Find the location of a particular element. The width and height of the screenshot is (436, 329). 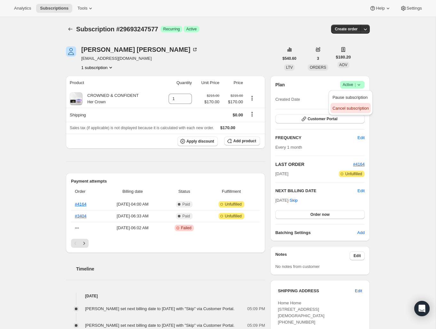

button: Create order is located at coordinates (346, 29).